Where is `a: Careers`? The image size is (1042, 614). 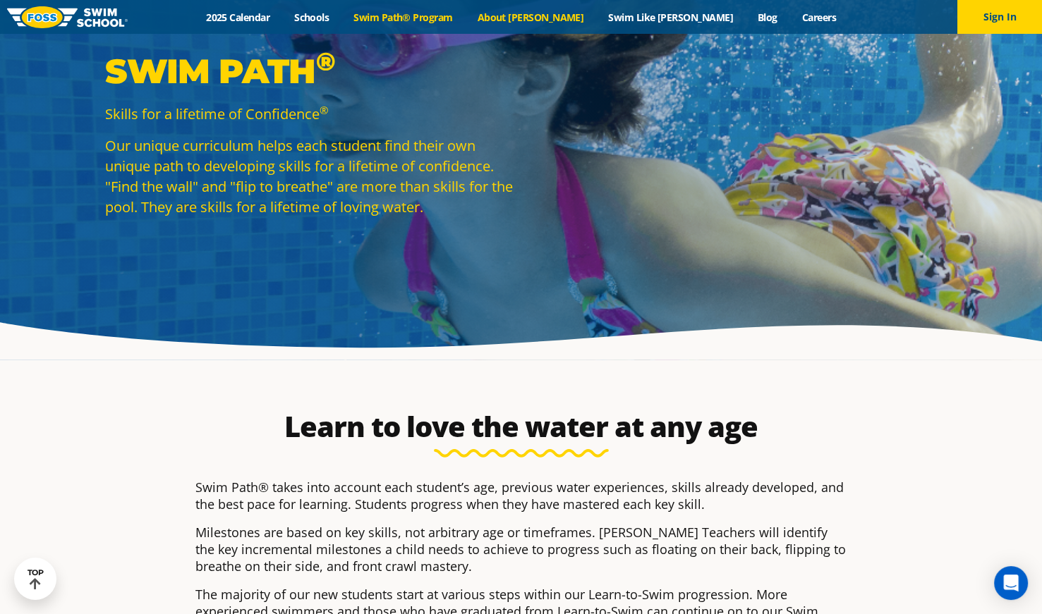 a: Careers is located at coordinates (818, 17).